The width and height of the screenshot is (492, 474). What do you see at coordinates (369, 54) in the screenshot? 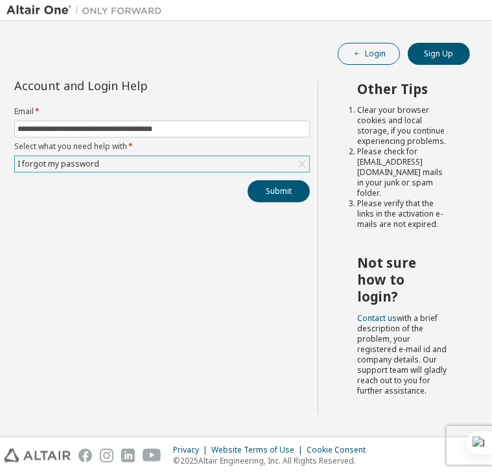
I see `button: Login` at bounding box center [369, 54].